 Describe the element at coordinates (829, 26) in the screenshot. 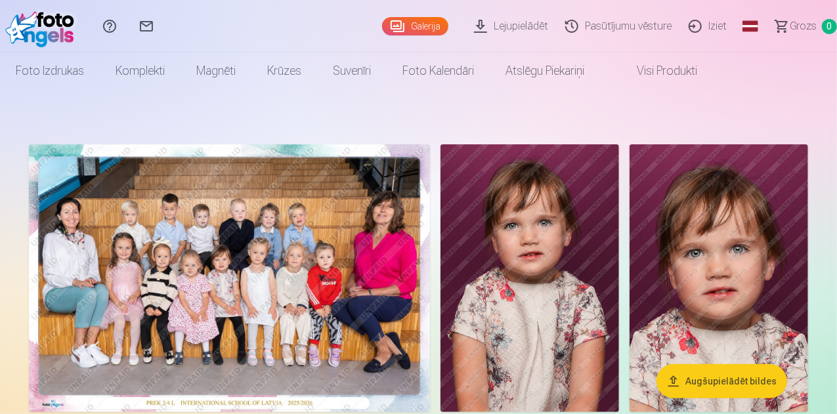

I see `span: 0` at that location.